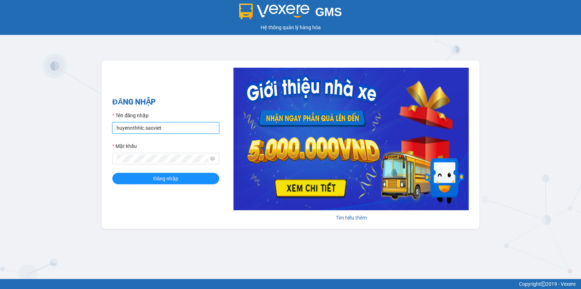  I want to click on img: banner-0, so click(351, 139).